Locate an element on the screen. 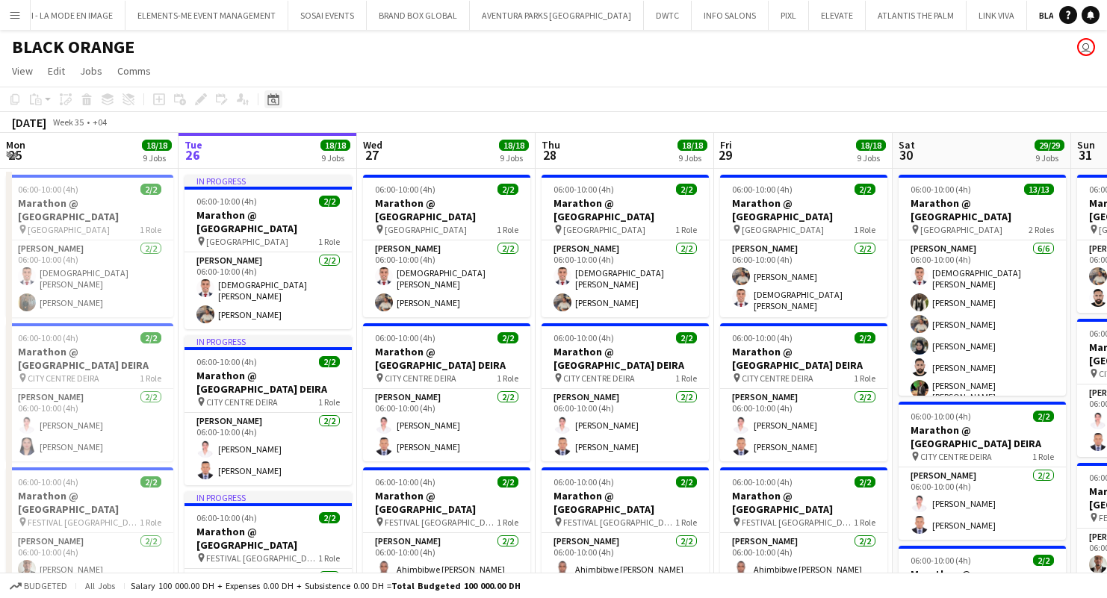 The width and height of the screenshot is (1107, 598). span: Total Budgeted 100 000.00 DH is located at coordinates (456, 586).